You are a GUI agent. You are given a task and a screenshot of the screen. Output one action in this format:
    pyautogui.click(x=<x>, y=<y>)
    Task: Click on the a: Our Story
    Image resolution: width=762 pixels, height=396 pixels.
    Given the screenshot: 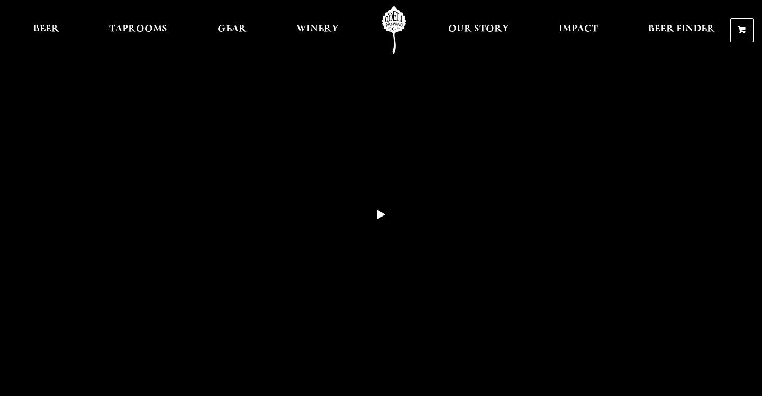 What is the action you would take?
    pyautogui.click(x=479, y=30)
    